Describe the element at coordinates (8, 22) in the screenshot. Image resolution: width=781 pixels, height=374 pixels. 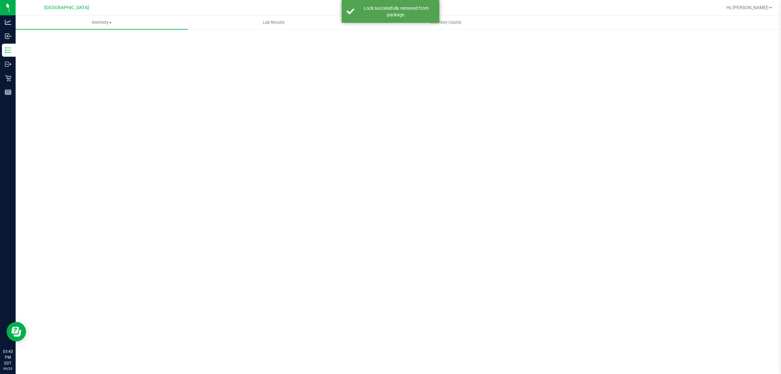
I see `inline-svg: Analytics` at that location.